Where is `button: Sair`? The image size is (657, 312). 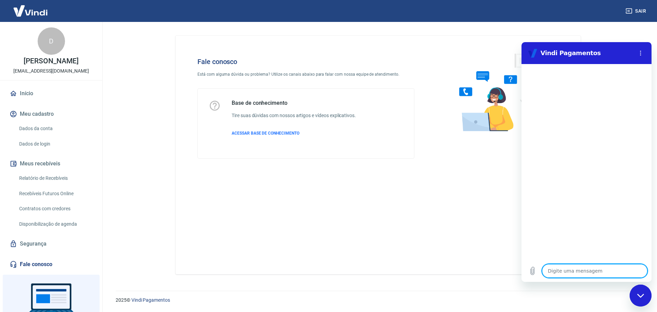 button: Sair is located at coordinates (637, 11).